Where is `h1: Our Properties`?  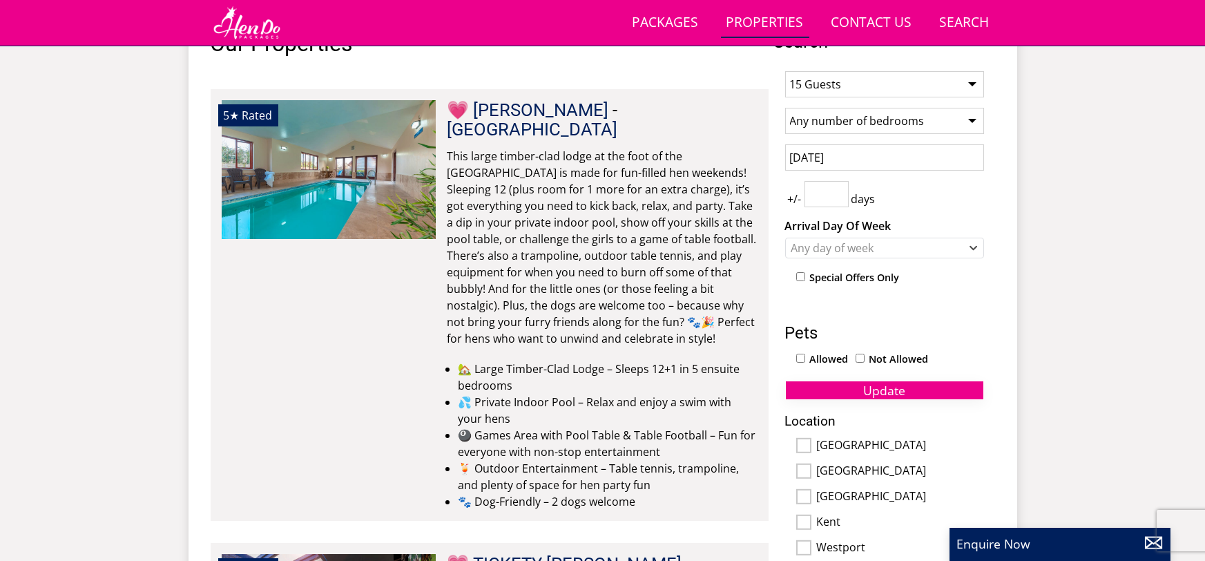 h1: Our Properties is located at coordinates (490, 44).